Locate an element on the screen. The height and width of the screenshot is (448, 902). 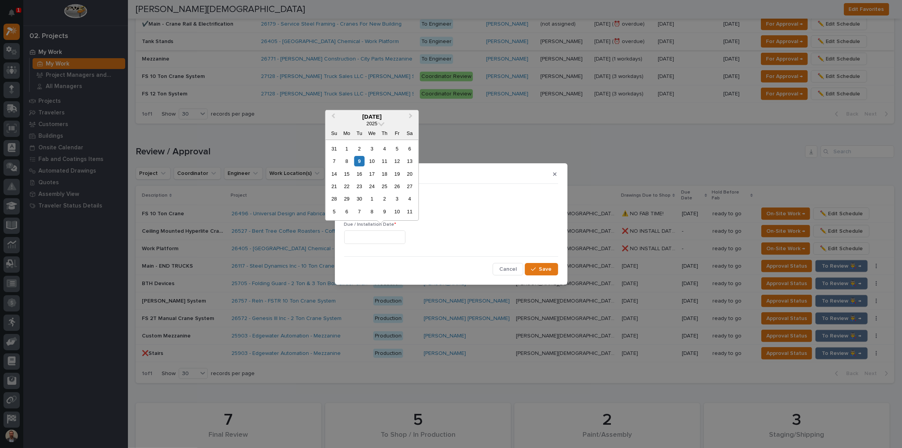
div: Choose Monday, September 15th, 2025 is located at coordinates (347, 174).